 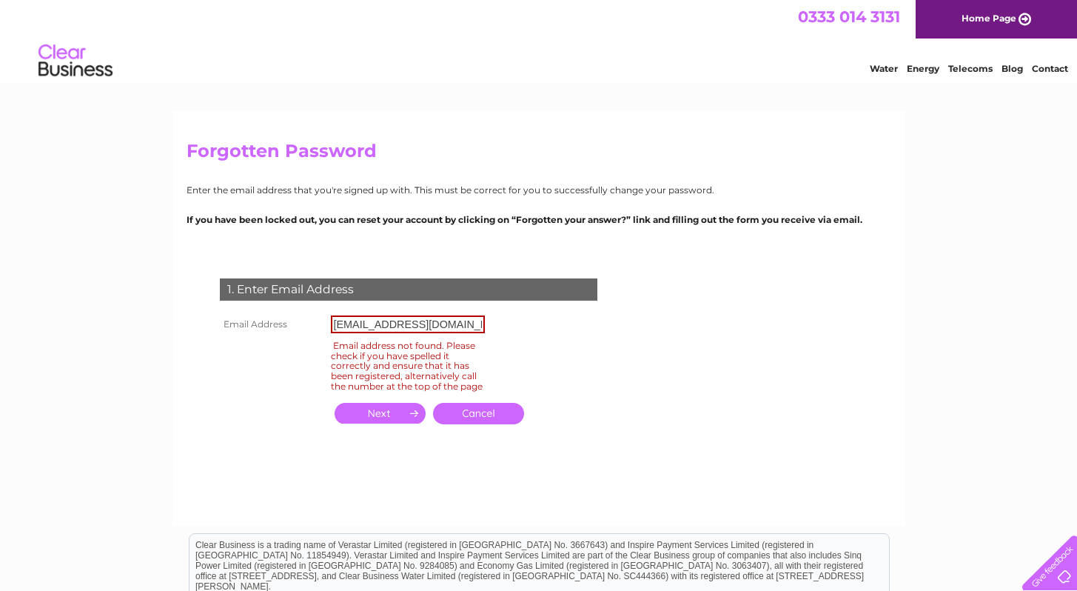 I want to click on img: logo.png, so click(x=76, y=61).